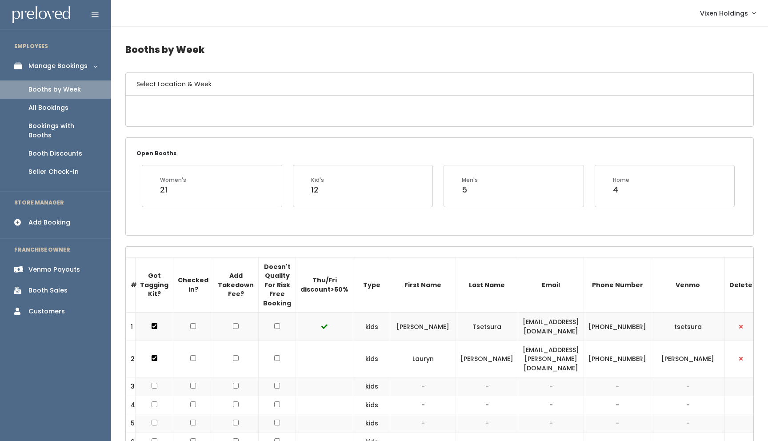  Describe the element at coordinates (423, 285) in the screenshot. I see `th: First Name` at that location.